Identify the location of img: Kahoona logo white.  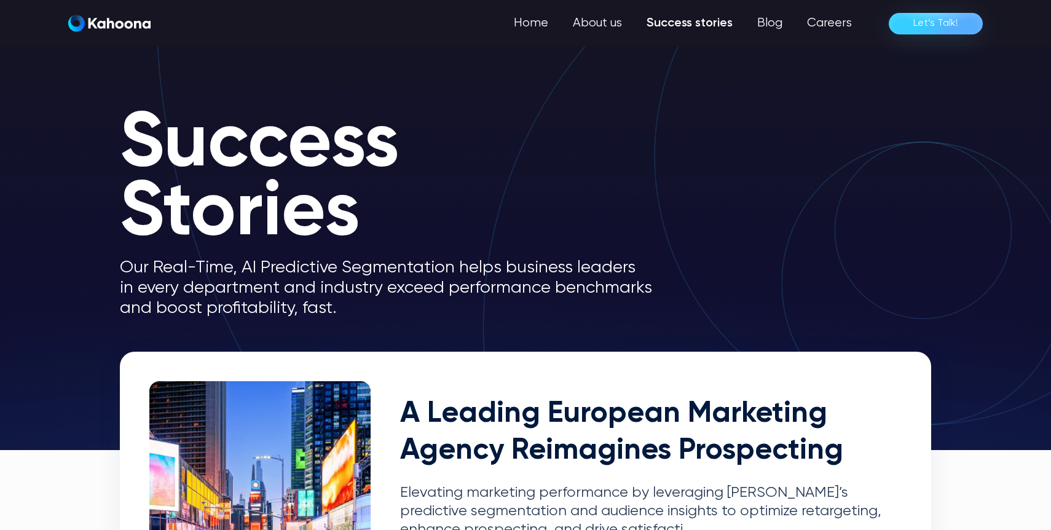
(109, 23).